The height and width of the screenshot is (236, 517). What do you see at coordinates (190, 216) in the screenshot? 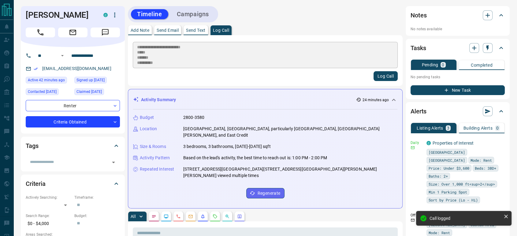
I see `svg: Emails` at bounding box center [190, 216].